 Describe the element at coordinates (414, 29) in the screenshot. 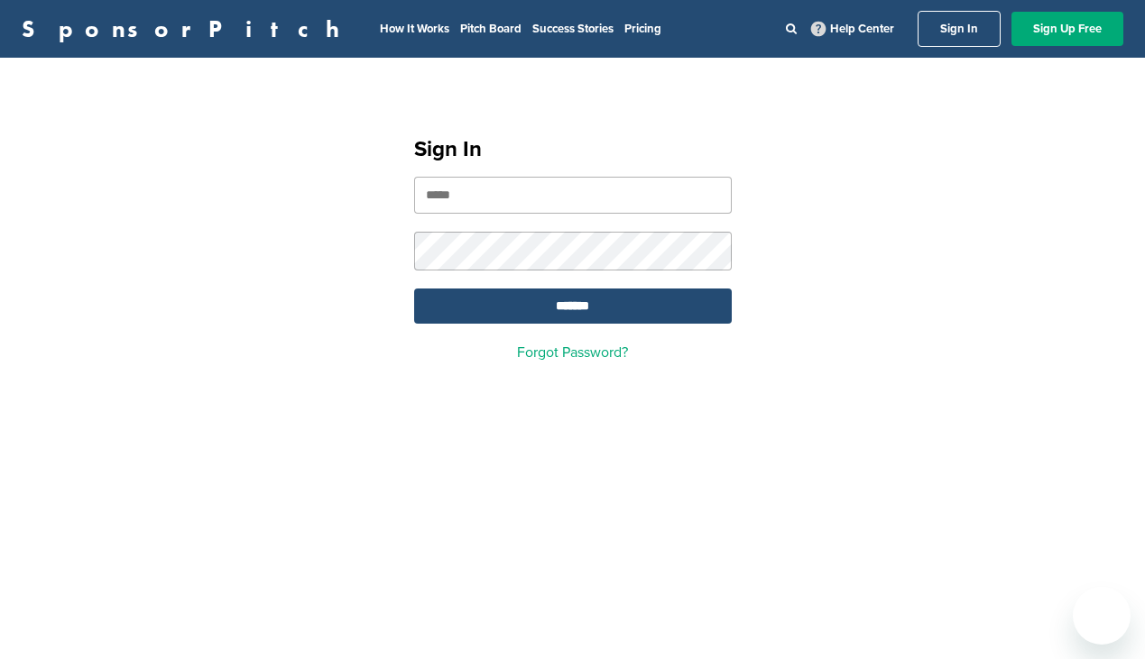

I see `a: How It Works` at that location.